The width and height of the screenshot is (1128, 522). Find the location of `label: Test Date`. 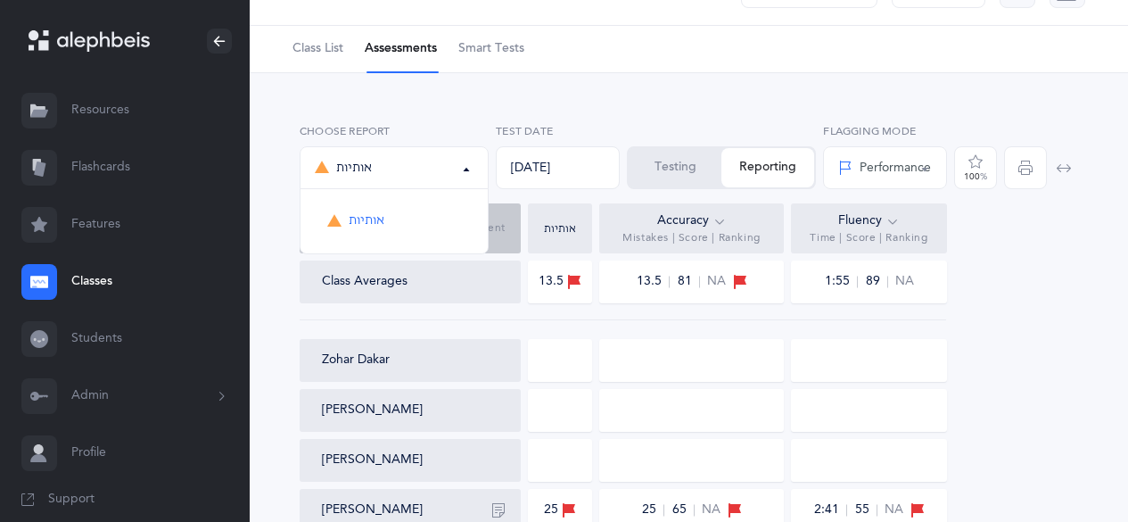

label: Test Date is located at coordinates (557, 131).